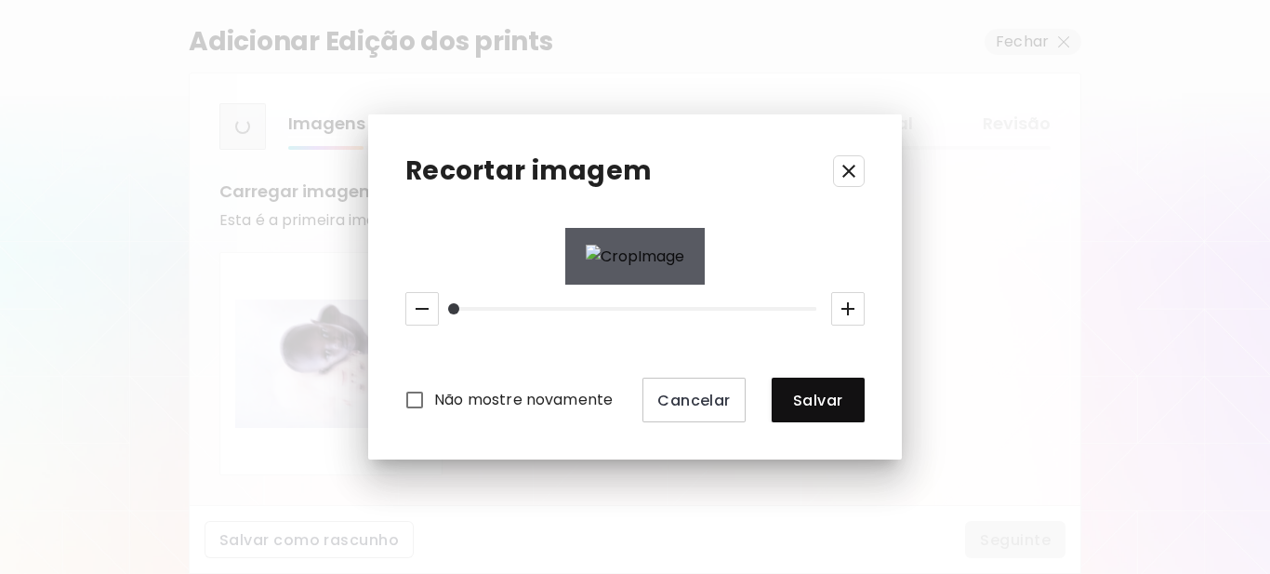 The width and height of the screenshot is (1270, 574). I want to click on img: CropImage, so click(635, 256).